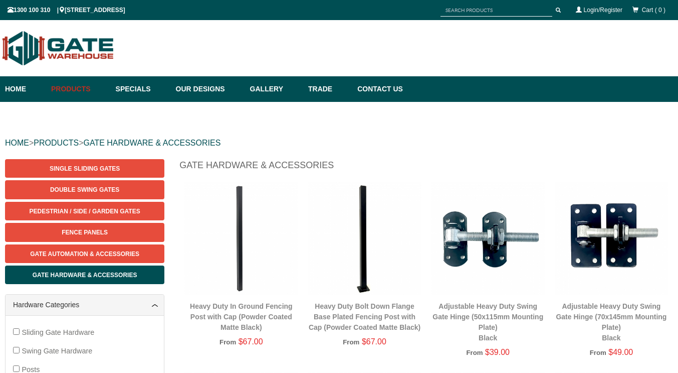  I want to click on a: Login/Register, so click(603, 10).